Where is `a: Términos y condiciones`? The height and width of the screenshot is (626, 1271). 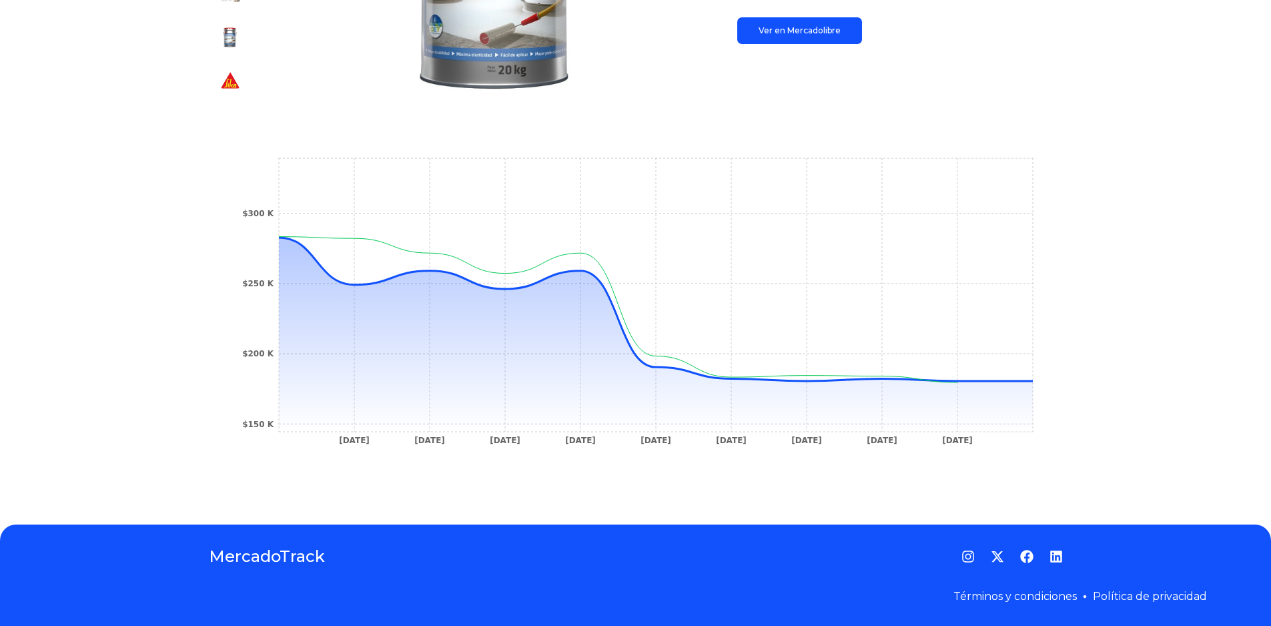
a: Términos y condiciones is located at coordinates (1015, 596).